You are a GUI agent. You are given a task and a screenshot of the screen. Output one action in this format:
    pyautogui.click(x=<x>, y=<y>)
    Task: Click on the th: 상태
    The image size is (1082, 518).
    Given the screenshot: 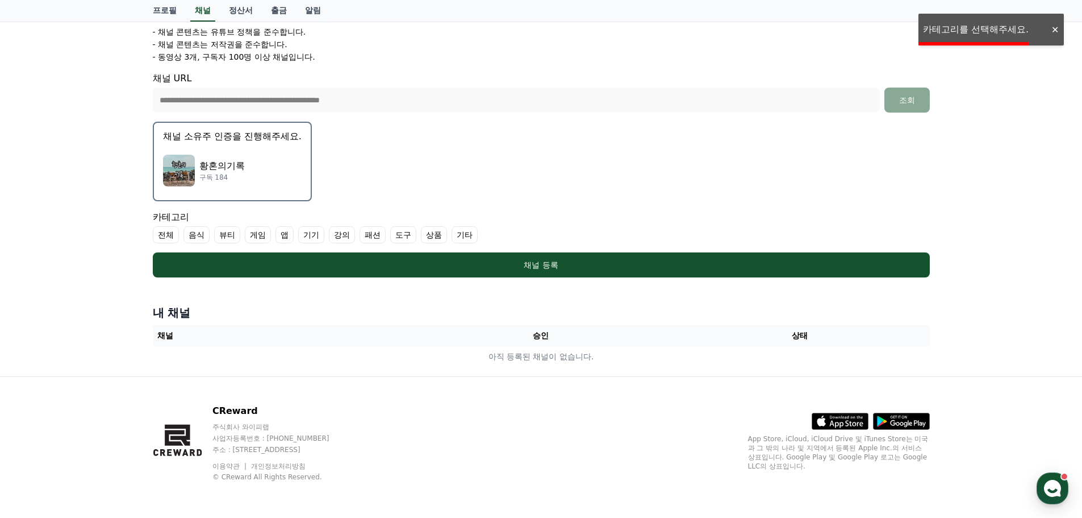 What is the action you would take?
    pyautogui.click(x=800, y=335)
    